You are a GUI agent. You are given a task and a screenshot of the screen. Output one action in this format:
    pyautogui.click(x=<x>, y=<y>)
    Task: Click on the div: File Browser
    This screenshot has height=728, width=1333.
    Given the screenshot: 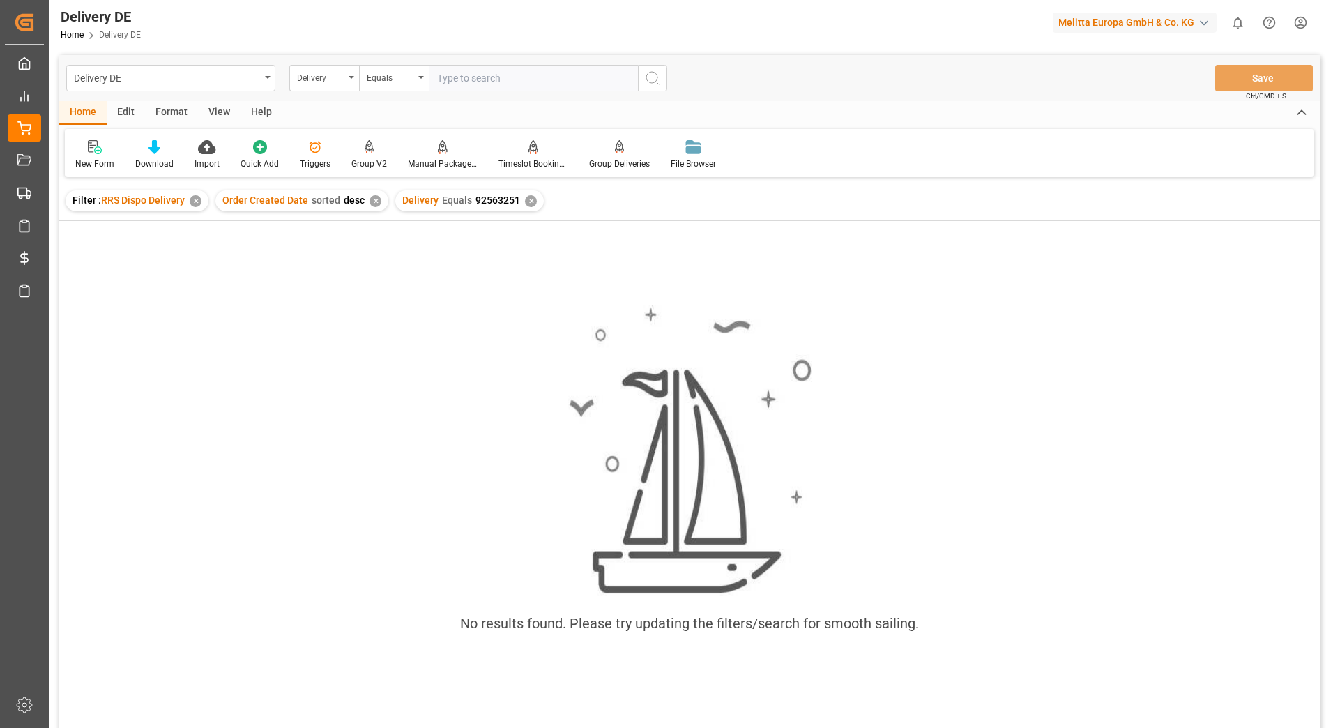 What is the action you would take?
    pyautogui.click(x=693, y=164)
    